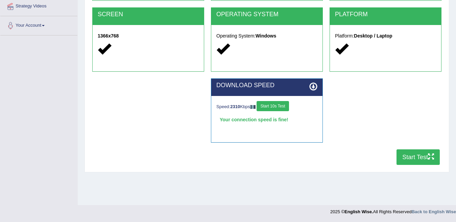 The image size is (456, 222). Describe the element at coordinates (267, 86) in the screenshot. I see `h2: DOWNLOAD SPEED` at that location.